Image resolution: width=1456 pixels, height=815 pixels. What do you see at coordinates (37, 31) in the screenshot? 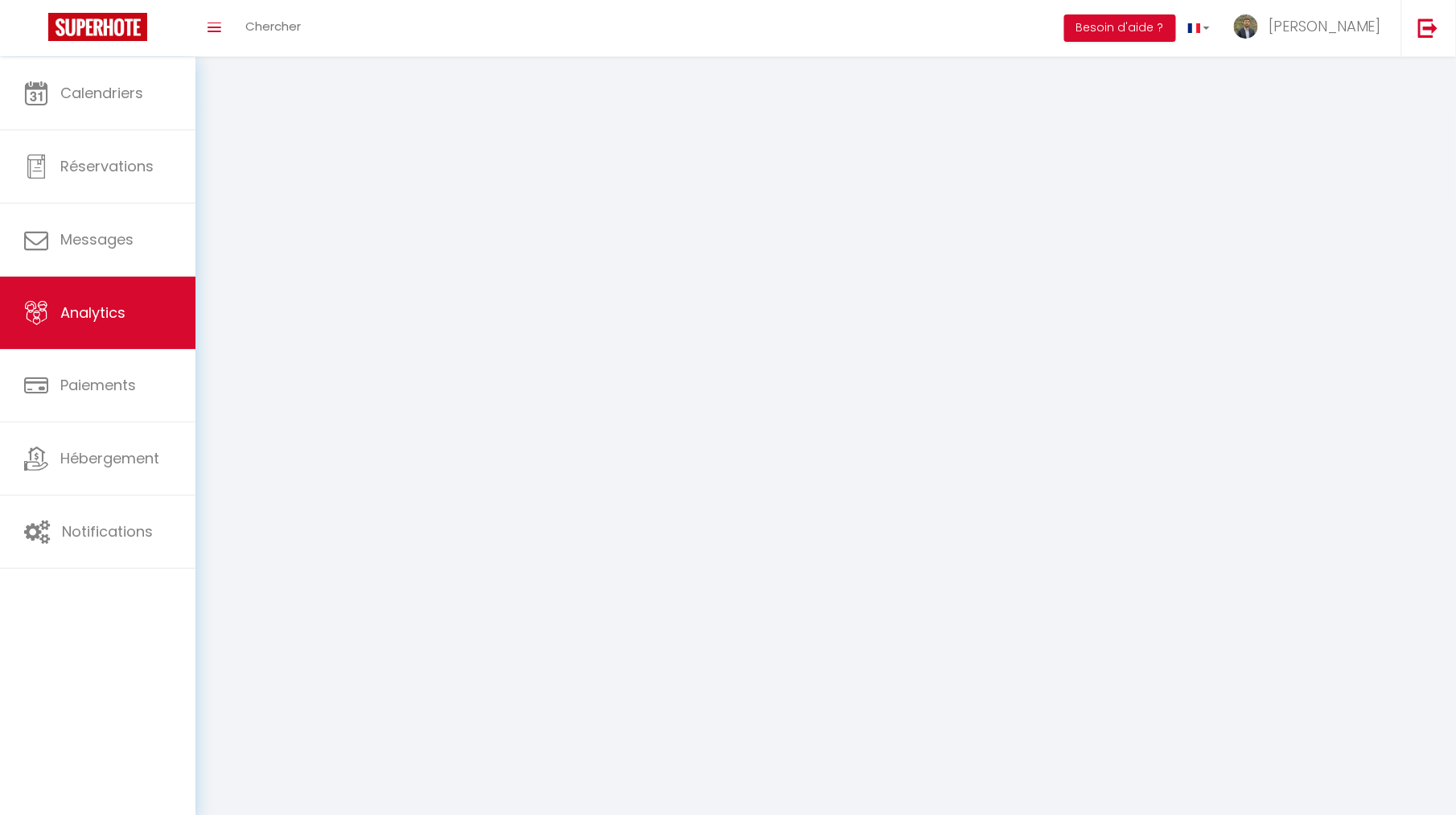
I see `button: Open LiveChat chat widget` at bounding box center [37, 31].